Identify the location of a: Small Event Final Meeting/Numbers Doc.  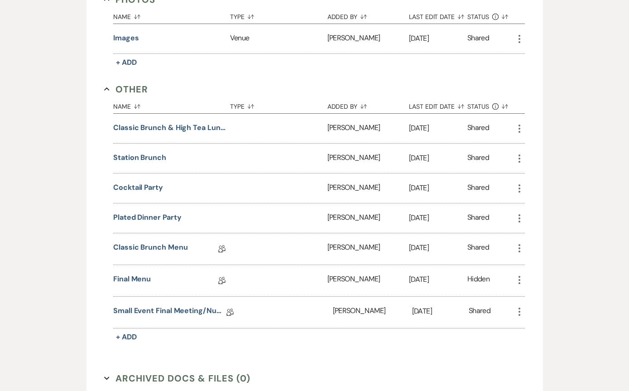
(170, 312).